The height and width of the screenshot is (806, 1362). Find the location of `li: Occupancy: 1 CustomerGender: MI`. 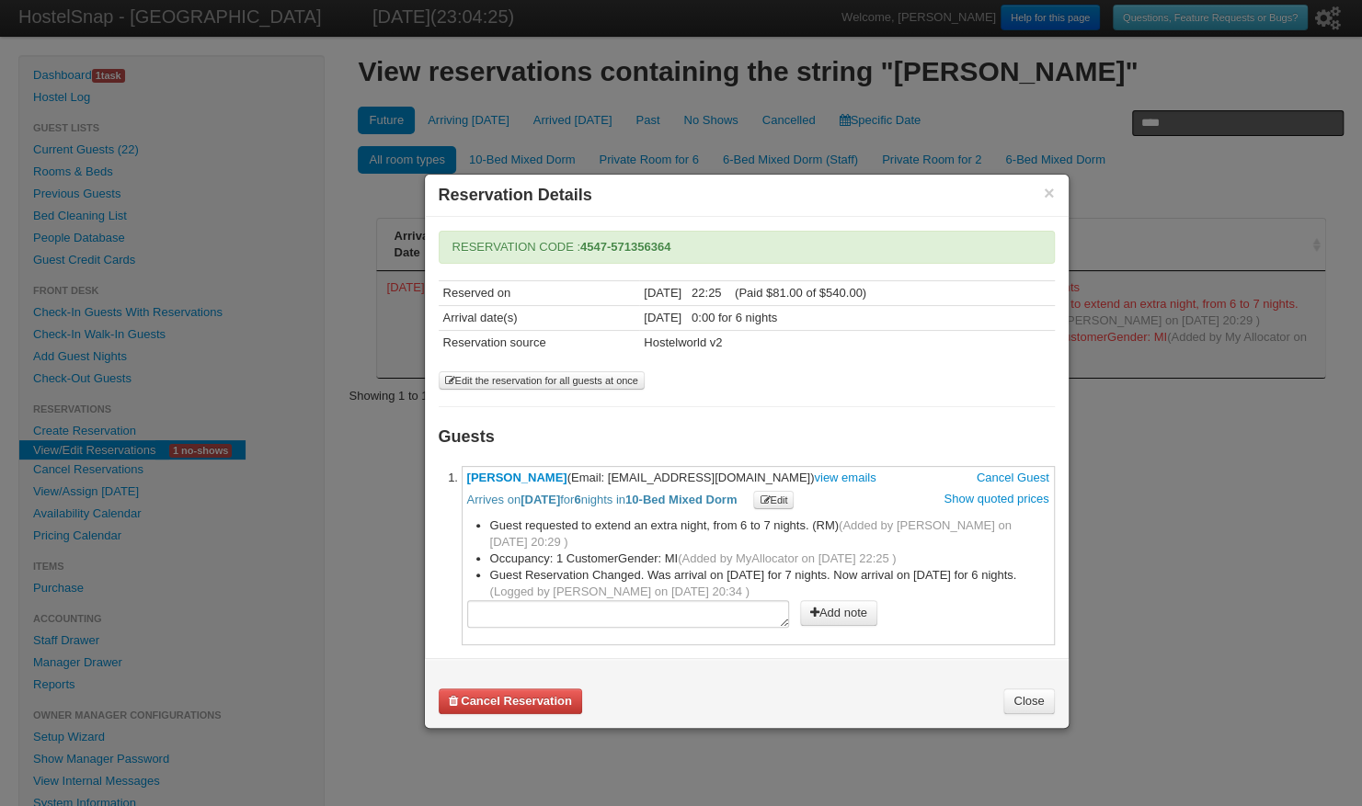

li: Occupancy: 1 CustomerGender: MI is located at coordinates (770, 559).